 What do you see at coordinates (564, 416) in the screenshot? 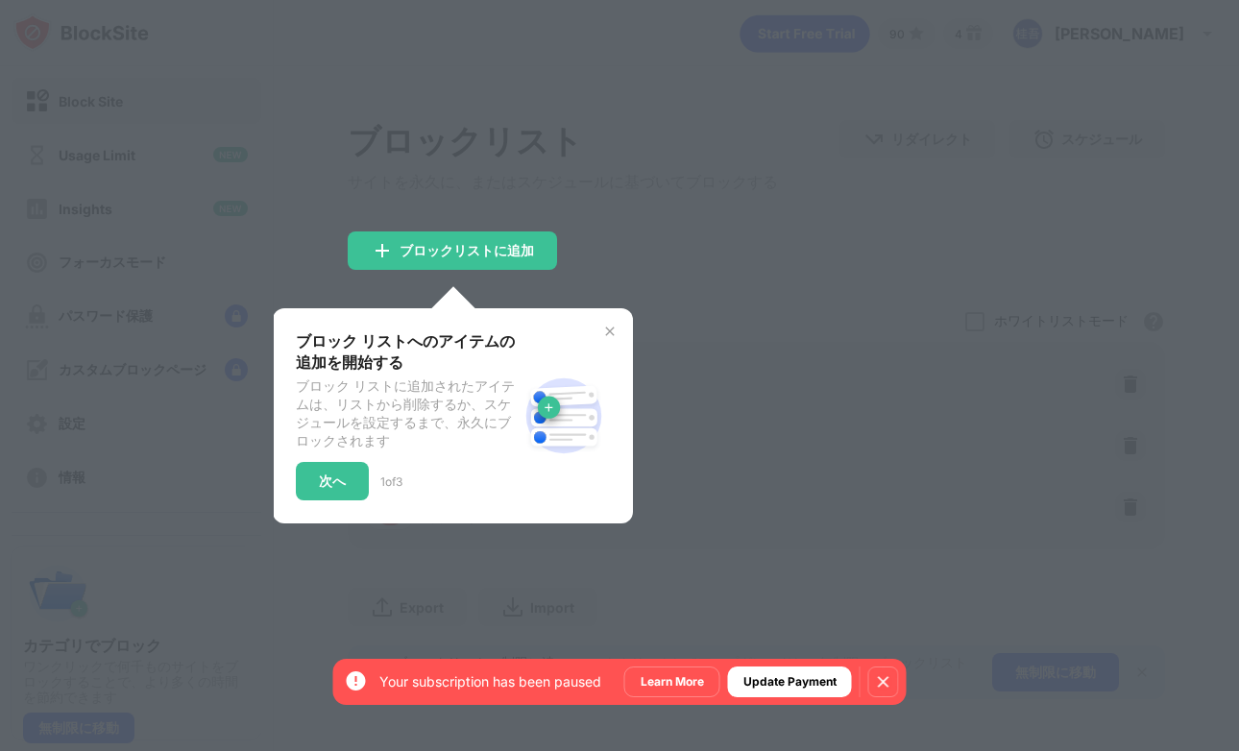
I see `img: block-site.svg` at bounding box center [564, 416].